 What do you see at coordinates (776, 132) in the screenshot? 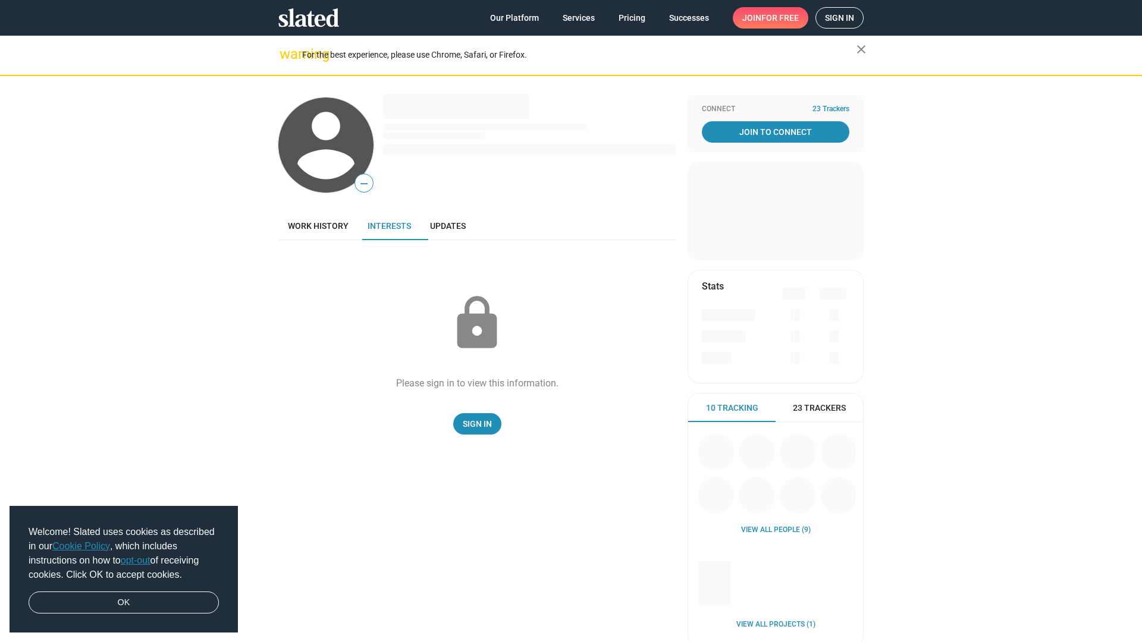
I see `a: Join To Connect` at bounding box center [776, 132].